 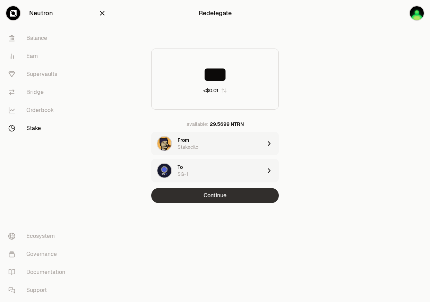 I want to click on a: Stake, so click(x=39, y=128).